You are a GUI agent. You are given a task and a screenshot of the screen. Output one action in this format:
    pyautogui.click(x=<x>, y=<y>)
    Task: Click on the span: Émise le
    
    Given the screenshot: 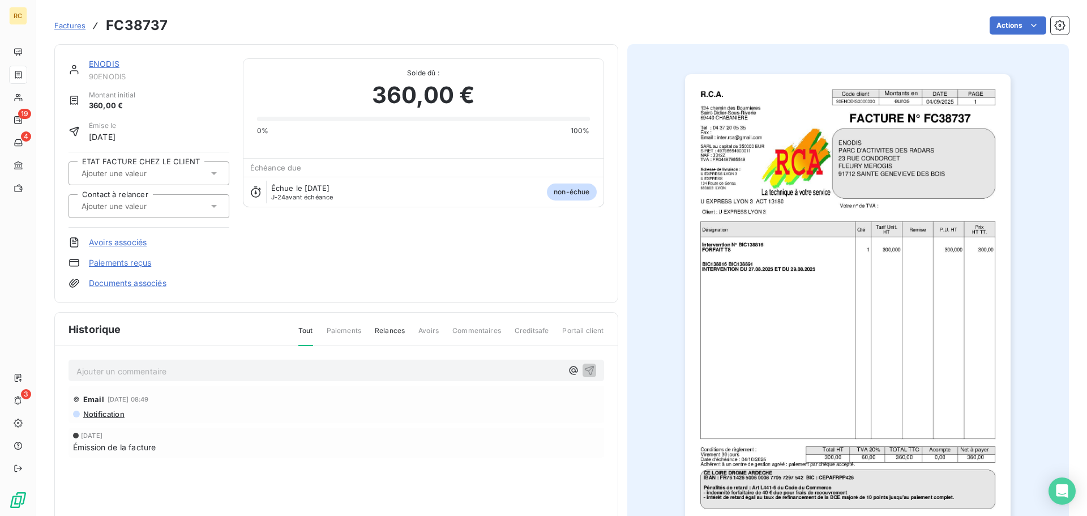 What is the action you would take?
    pyautogui.click(x=102, y=126)
    